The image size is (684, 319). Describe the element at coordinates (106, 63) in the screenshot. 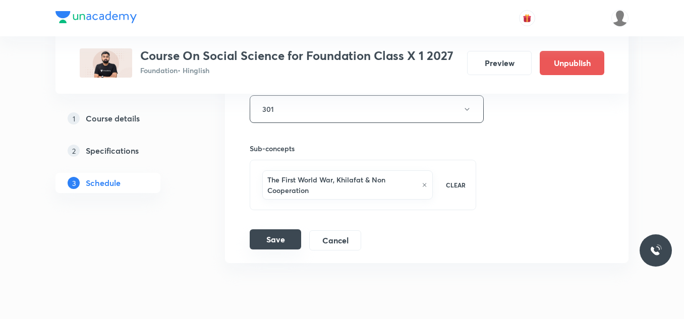

I see `img: 1121327E-62E8-42A0-AE39-9E2E8BAC1FA5_plus.png` at that location.